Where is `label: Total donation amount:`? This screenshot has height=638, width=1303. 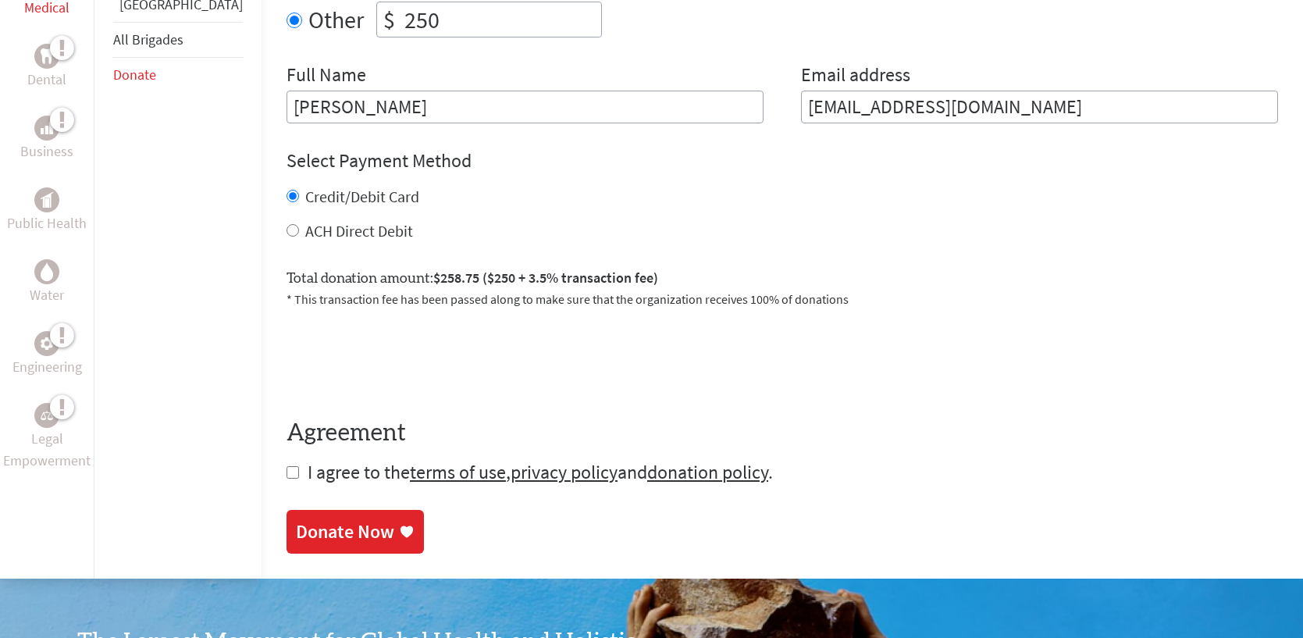
label: Total donation amount: is located at coordinates (472, 278).